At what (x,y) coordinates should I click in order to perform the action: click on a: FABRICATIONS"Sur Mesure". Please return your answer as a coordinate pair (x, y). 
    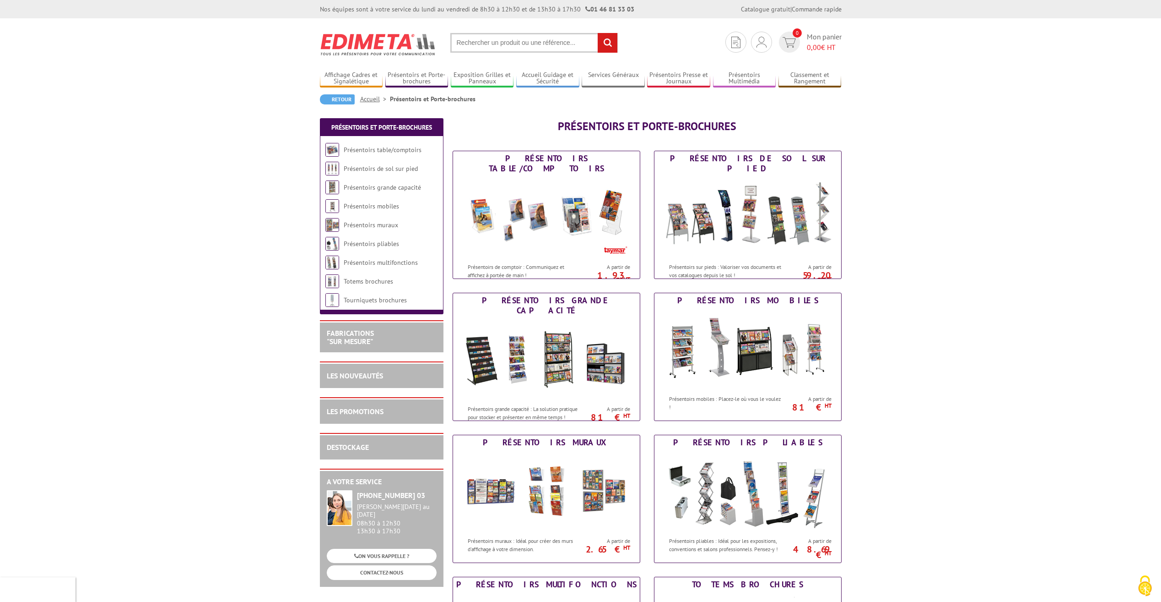
    Looking at the image, I should click on (350, 337).